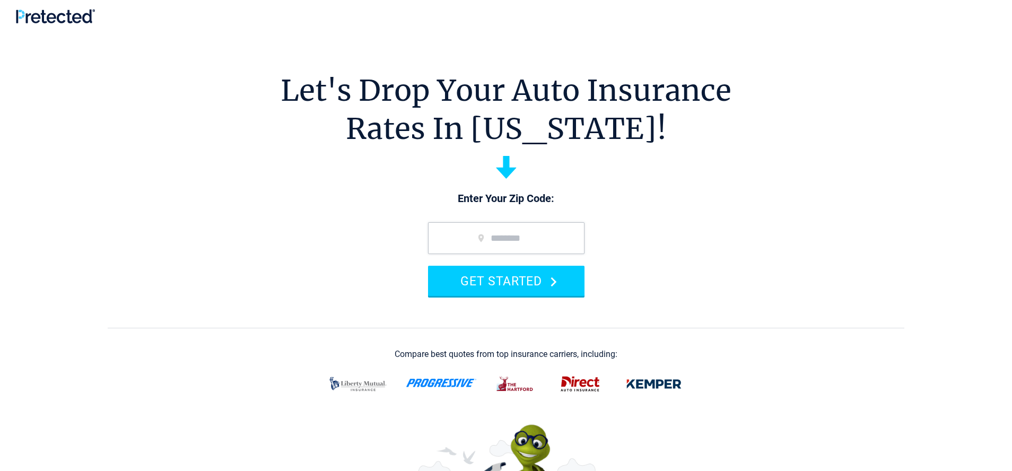  What do you see at coordinates (441, 383) in the screenshot?
I see `img: progressive` at bounding box center [441, 383].